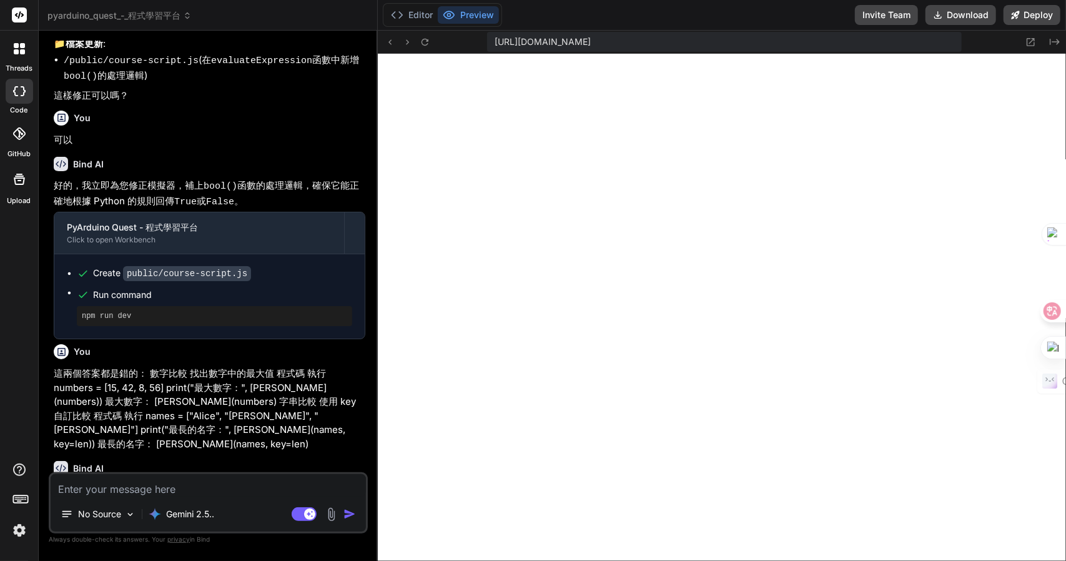  I want to click on button: Editor, so click(411, 15).